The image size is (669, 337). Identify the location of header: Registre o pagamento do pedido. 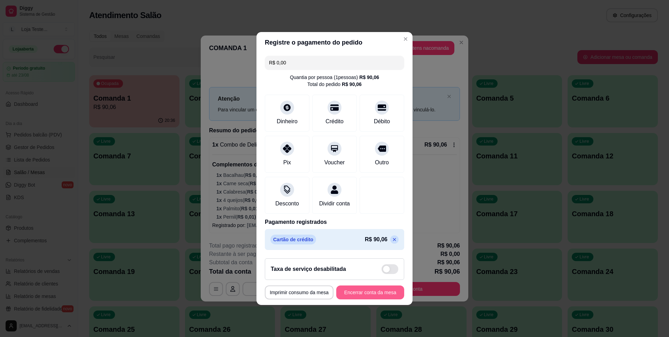
(334, 42).